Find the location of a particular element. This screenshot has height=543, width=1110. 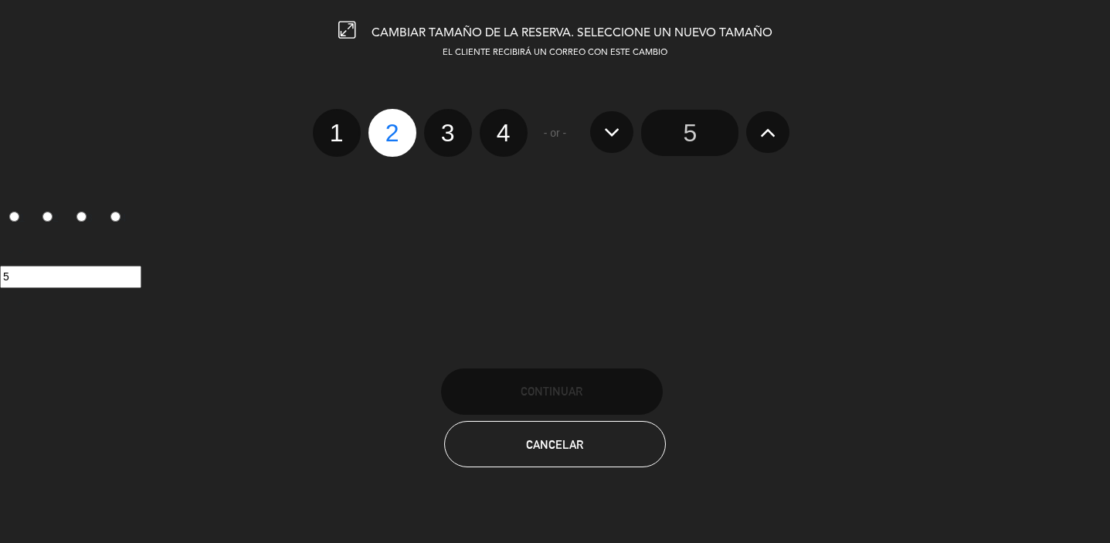

input: 2 is located at coordinates (47, 216).